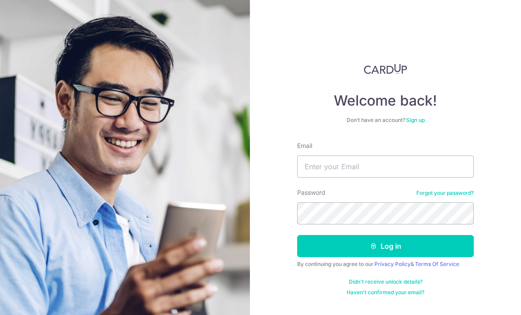 Image resolution: width=521 pixels, height=315 pixels. What do you see at coordinates (385, 281) in the screenshot?
I see `a: Didn't receive unlock details?` at bounding box center [385, 281].